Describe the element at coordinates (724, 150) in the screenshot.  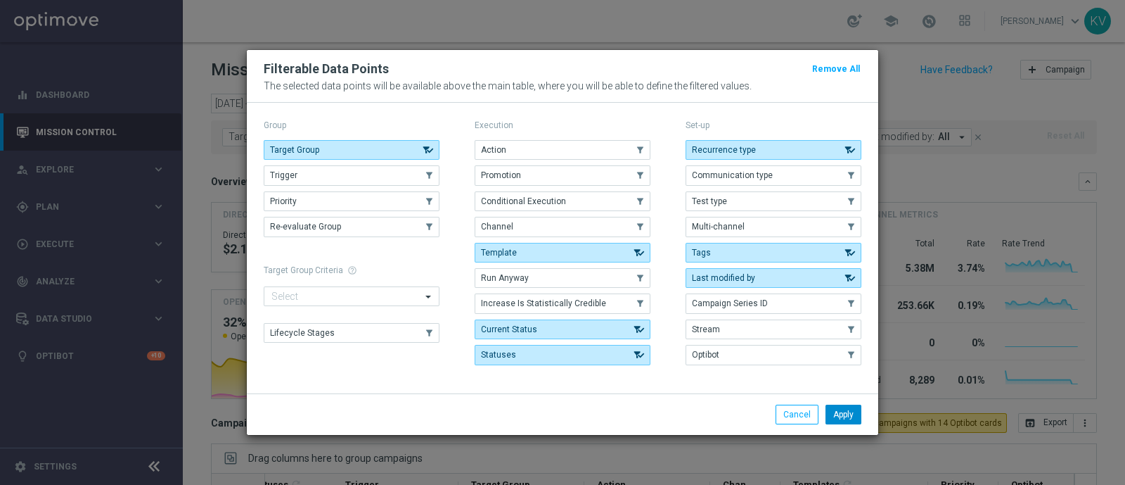
I see `span: Recurrence type` at that location.